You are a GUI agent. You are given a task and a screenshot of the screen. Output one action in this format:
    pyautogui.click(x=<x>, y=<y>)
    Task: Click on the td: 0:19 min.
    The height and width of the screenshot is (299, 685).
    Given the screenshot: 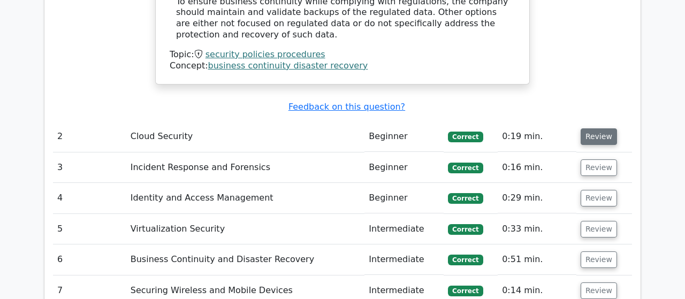 What is the action you would take?
    pyautogui.click(x=536, y=136)
    